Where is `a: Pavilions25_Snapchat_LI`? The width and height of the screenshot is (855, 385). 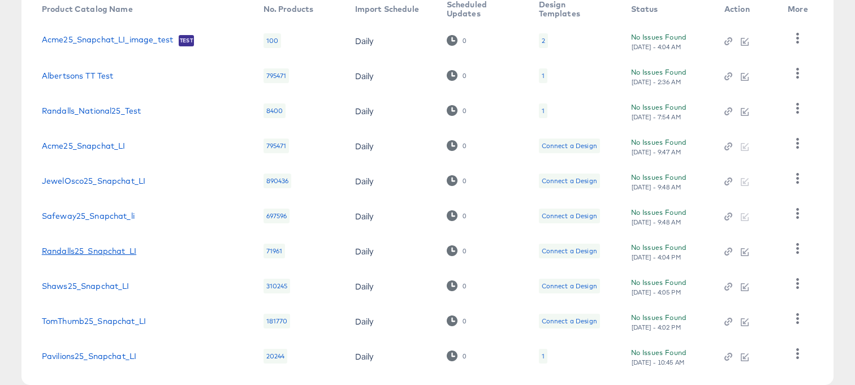
a: Pavilions25_Snapchat_LI is located at coordinates (89, 356).